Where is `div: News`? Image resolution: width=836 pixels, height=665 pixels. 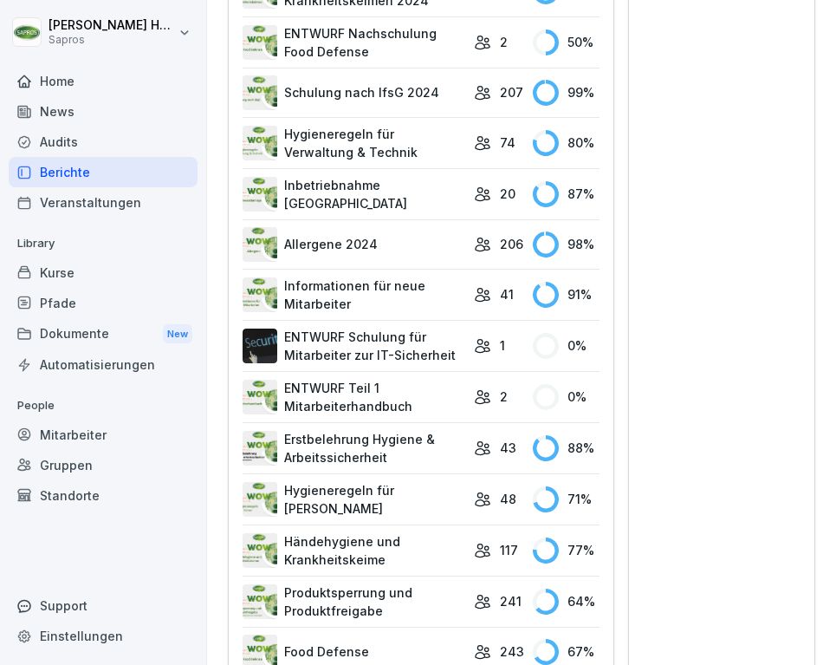
div: News is located at coordinates (103, 111).